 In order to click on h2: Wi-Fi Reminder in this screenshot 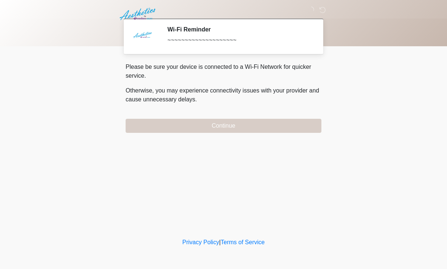, I will do `click(239, 29)`.